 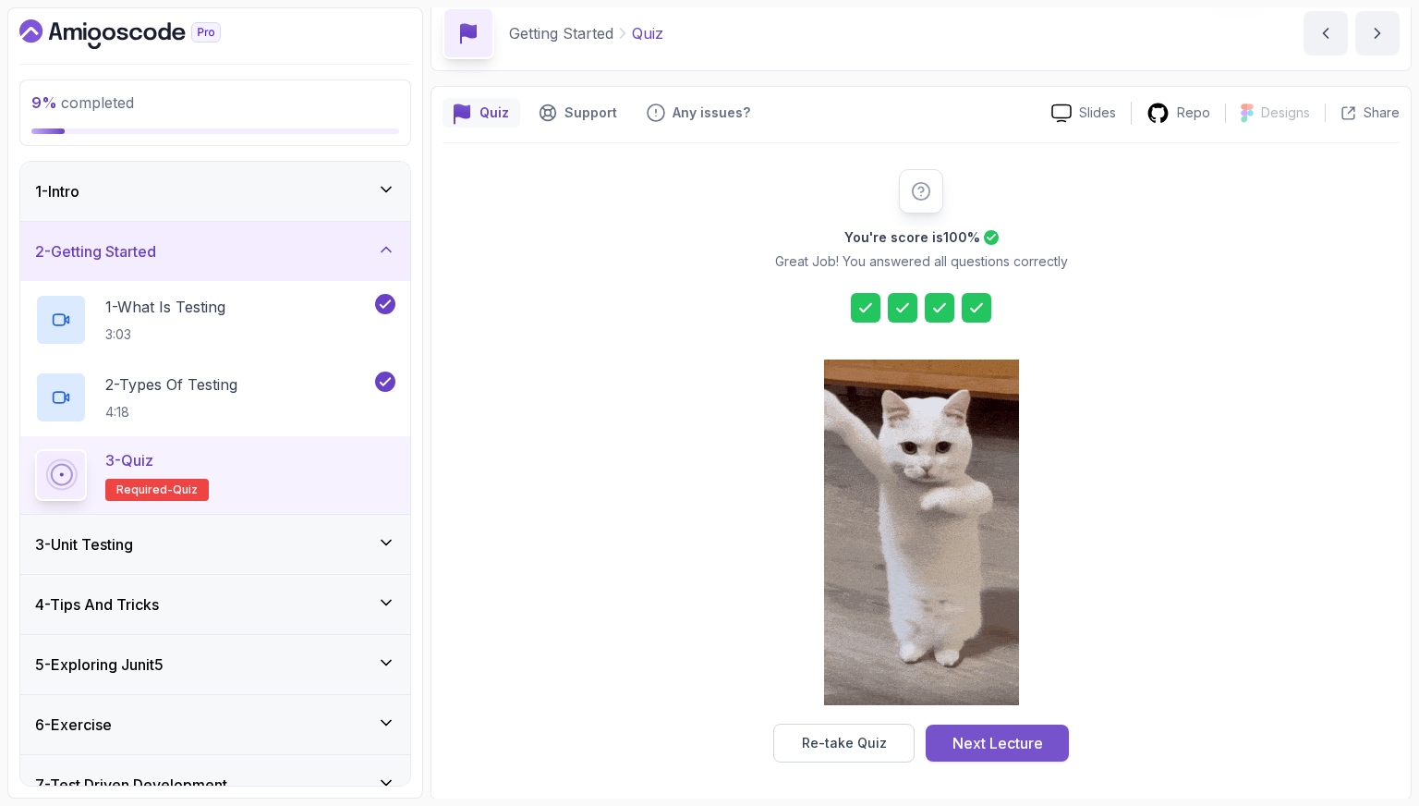 What do you see at coordinates (215, 544) in the screenshot?
I see `button: 3-Unit Testing` at bounding box center [215, 544].